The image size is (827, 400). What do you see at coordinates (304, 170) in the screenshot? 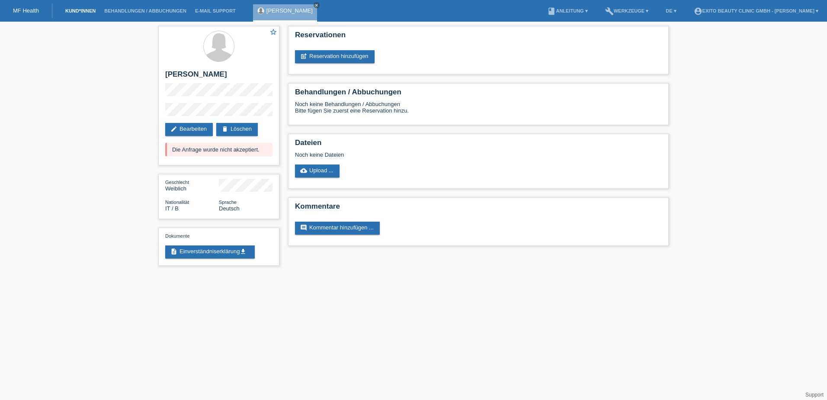
I see `i: cloud_upload` at bounding box center [304, 170].